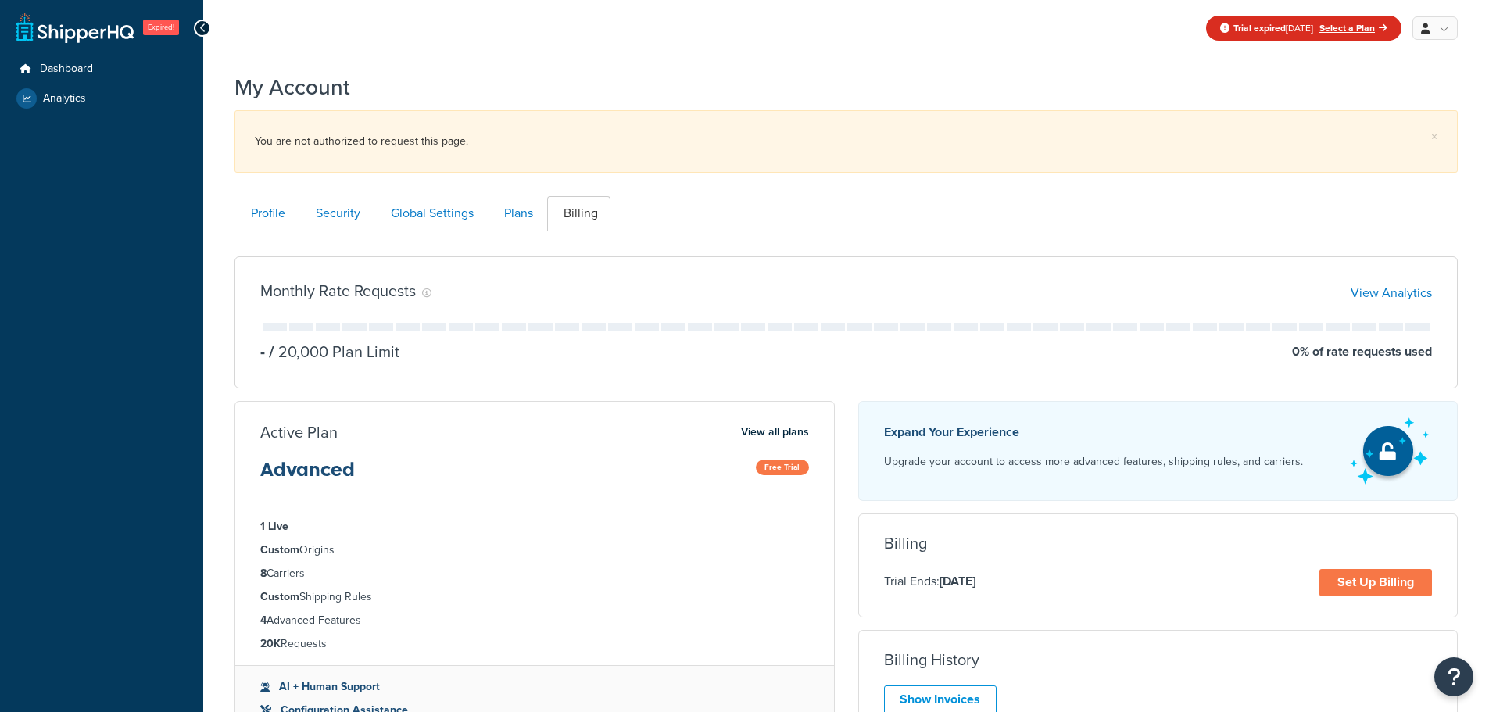  I want to click on a: Expand Your Experience Upgrade your account to access more advanced features, shipping rules, and..., so click(1159, 451).